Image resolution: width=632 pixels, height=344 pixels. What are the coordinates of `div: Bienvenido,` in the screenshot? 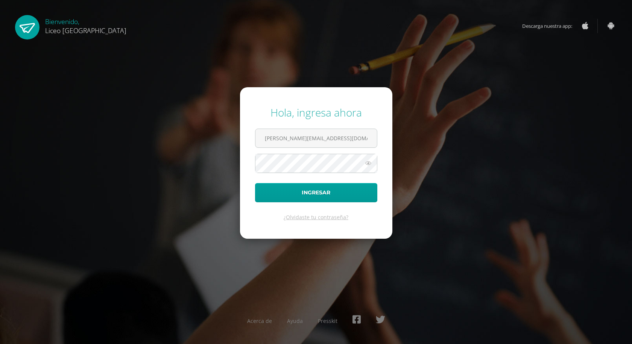 It's located at (86, 25).